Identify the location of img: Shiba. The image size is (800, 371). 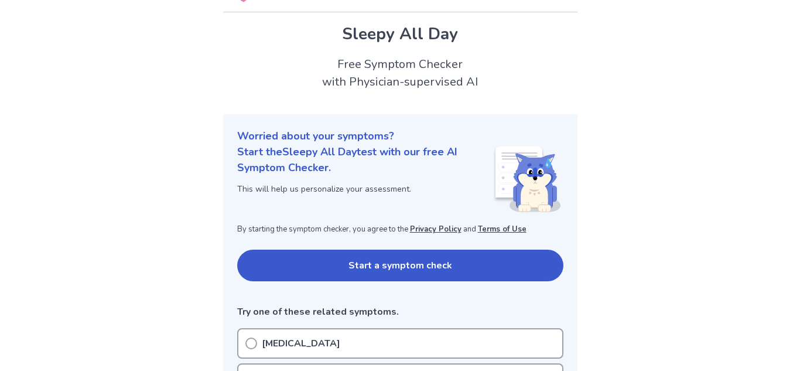
(527, 179).